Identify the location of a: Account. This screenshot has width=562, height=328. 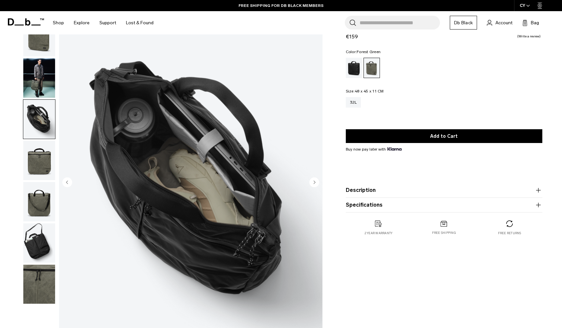
(500, 23).